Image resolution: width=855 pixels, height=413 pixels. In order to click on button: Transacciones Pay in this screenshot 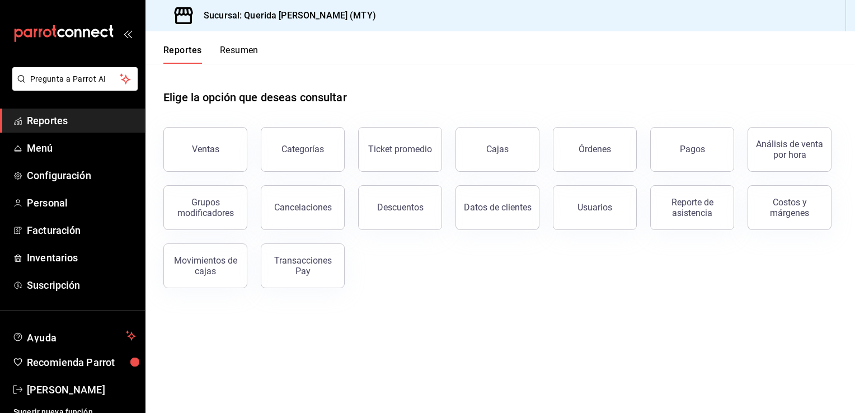, I will do `click(303, 266)`.